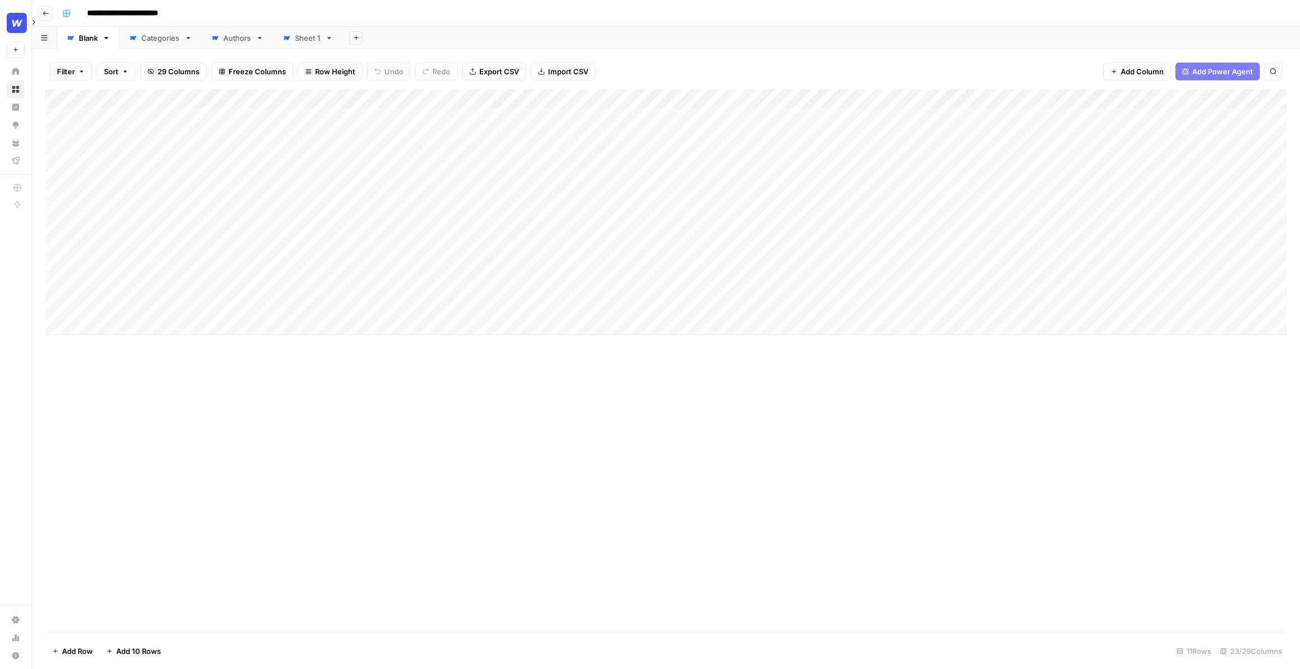  What do you see at coordinates (1137, 72) in the screenshot?
I see `button: Add Column` at bounding box center [1137, 72].